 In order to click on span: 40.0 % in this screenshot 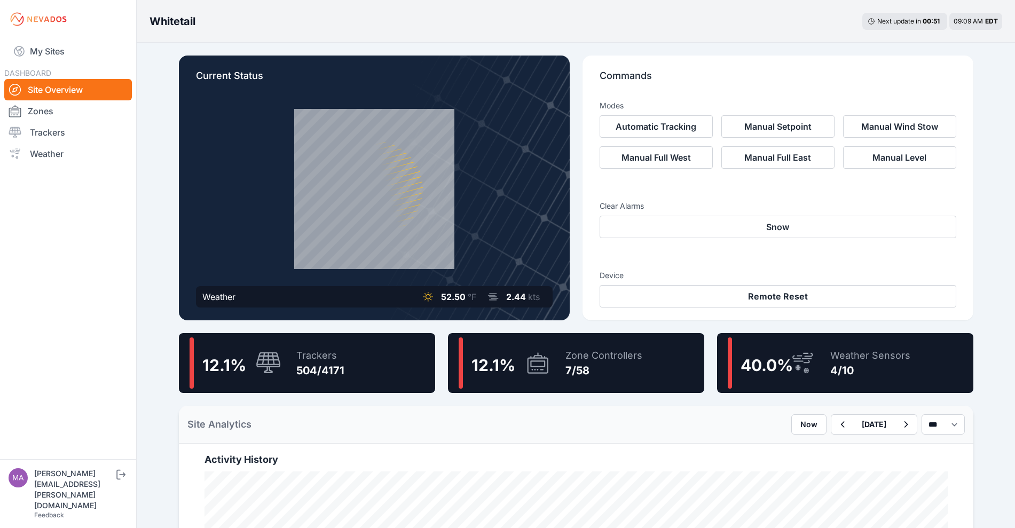, I will do `click(767, 365)`.